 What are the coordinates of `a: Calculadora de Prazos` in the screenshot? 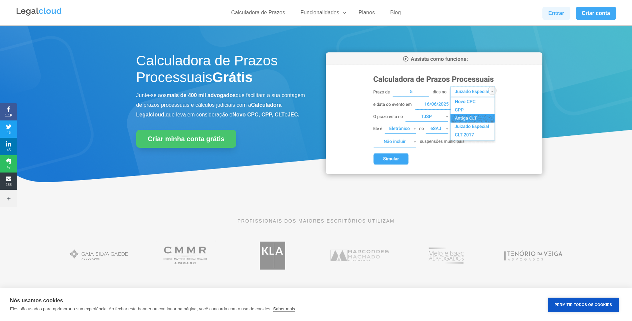 It's located at (258, 14).